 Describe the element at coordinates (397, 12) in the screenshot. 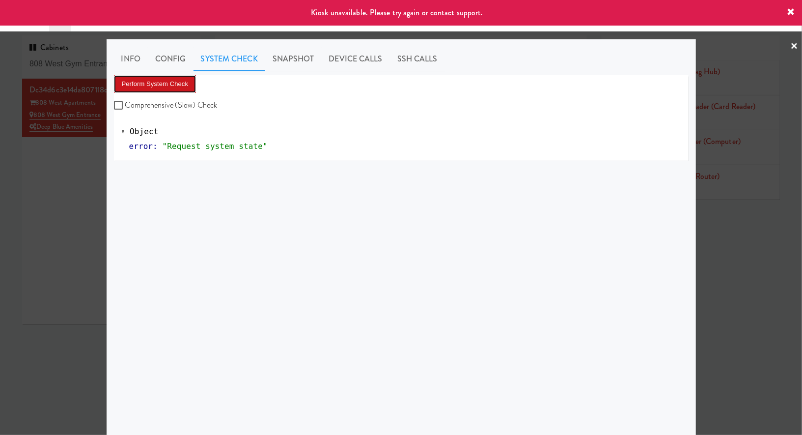

I see `span: Kiosk unavailable. Please try again or contact support.` at that location.